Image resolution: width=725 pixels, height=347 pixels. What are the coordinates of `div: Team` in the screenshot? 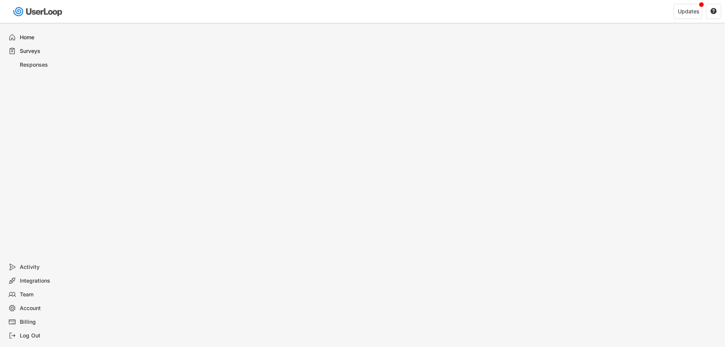 It's located at (45, 294).